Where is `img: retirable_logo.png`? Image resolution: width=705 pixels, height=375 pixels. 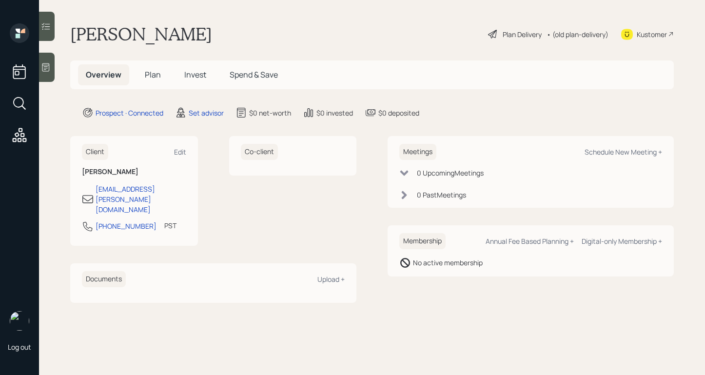
img: retirable_logo.png is located at coordinates (19, 321).